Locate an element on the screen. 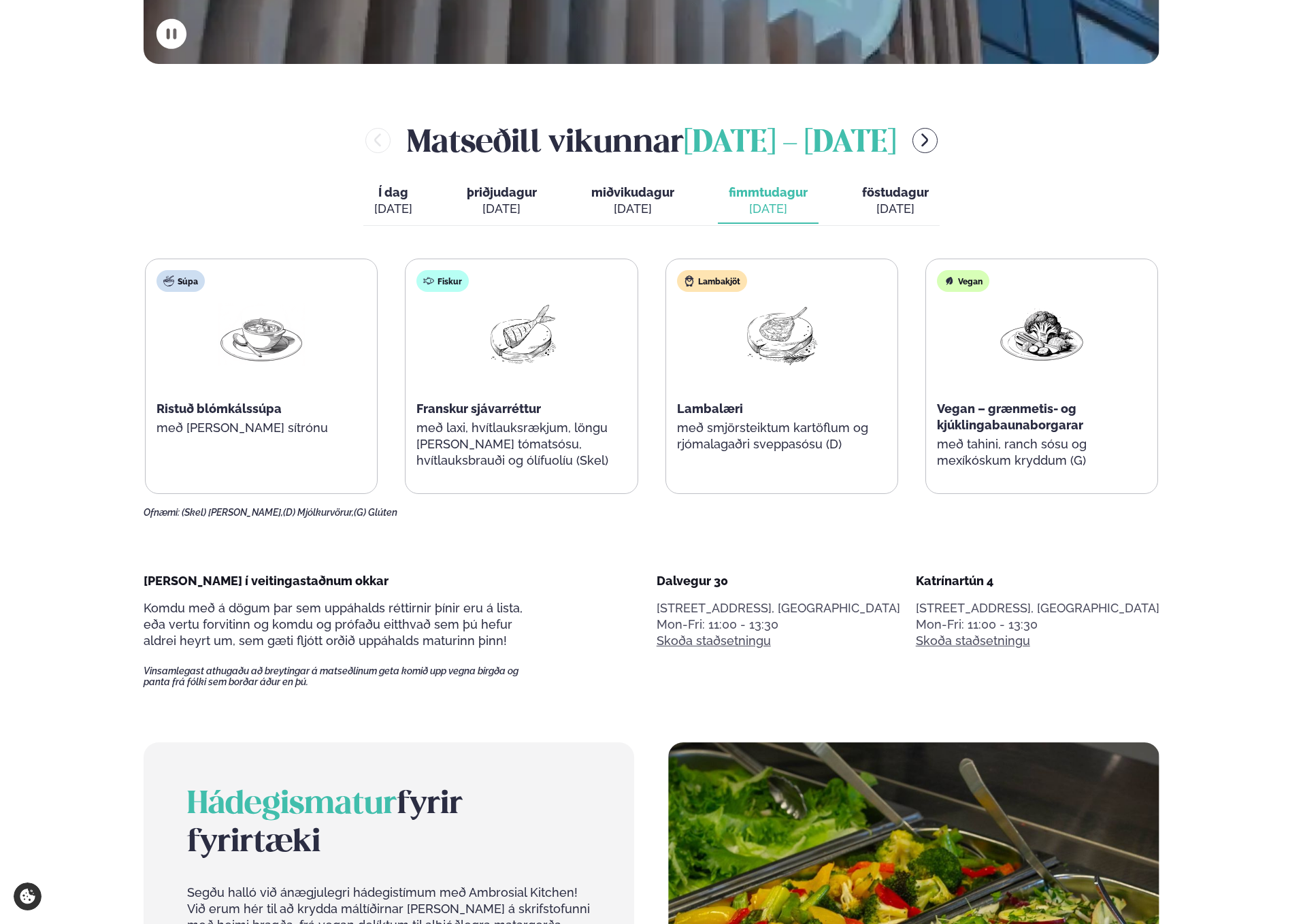  span: Vinsamlegast athugaðu að breytingar á matseðlinum geta komið upp vegna birgða og panta frá fólki ... is located at coordinates (343, 676).